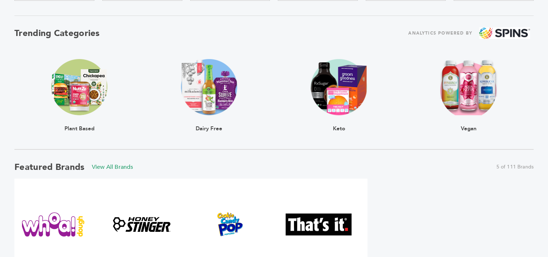 This screenshot has height=257, width=548. Describe the element at coordinates (469, 87) in the screenshot. I see `img: claim_vegan Trending Image` at that location.